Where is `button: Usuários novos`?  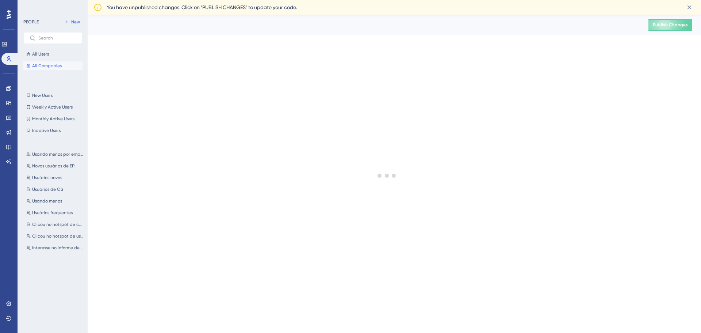
button: Usuários novos is located at coordinates (55, 178).